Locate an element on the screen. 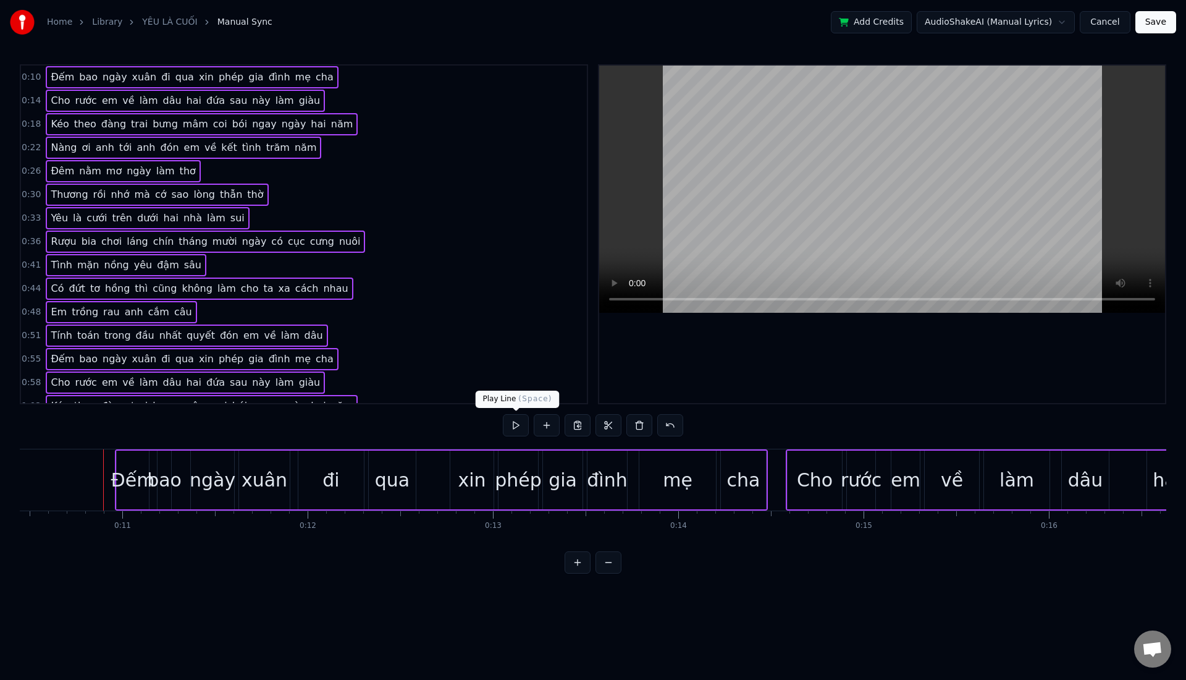 The image size is (1186, 680). div: 0:12 is located at coordinates (308, 526).